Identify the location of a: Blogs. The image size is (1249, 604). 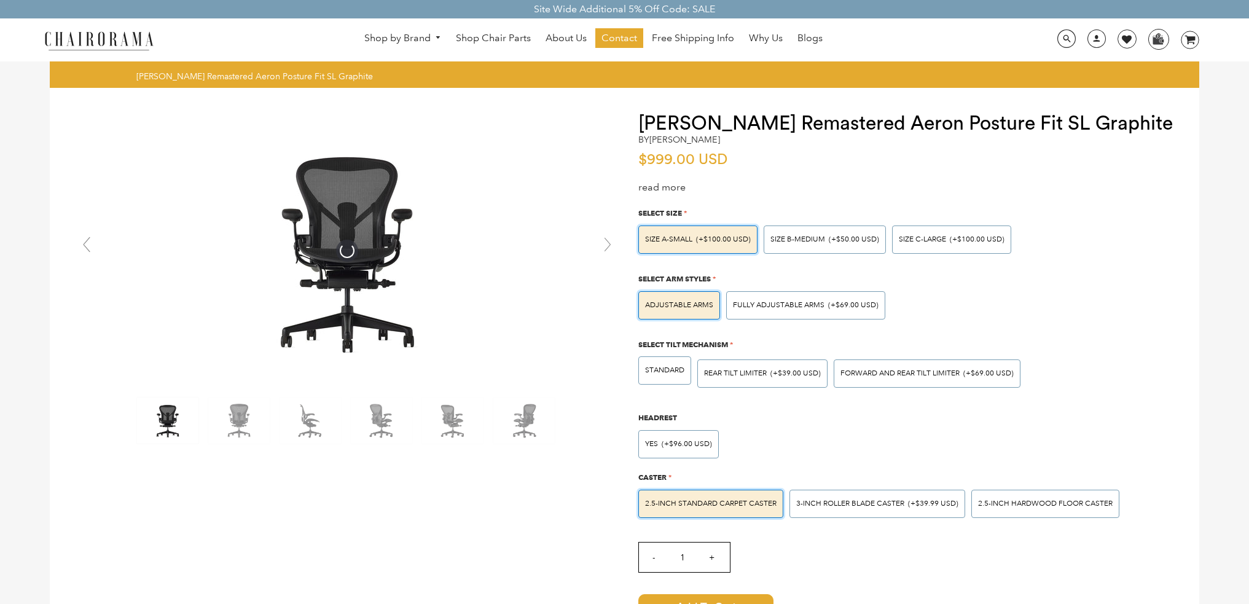
(810, 38).